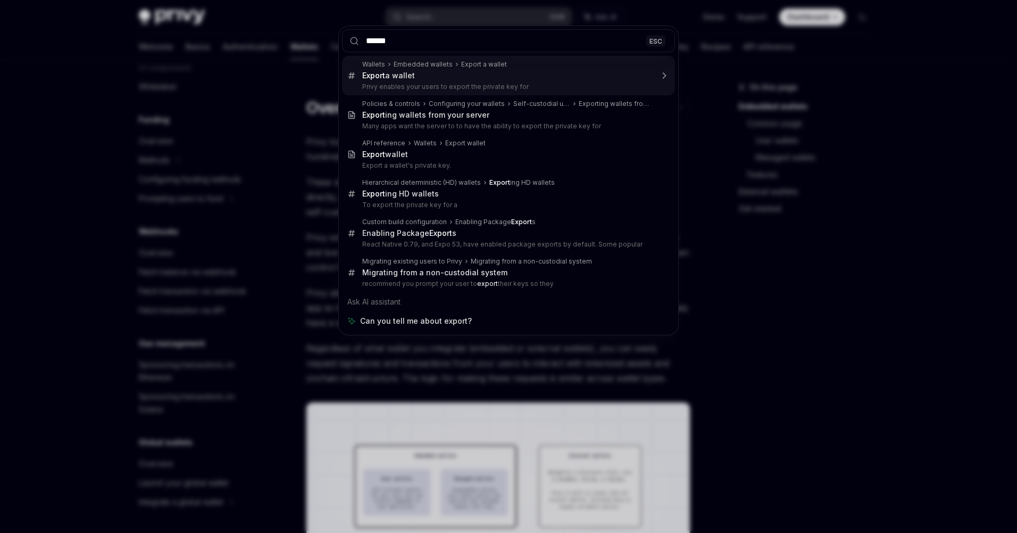 The height and width of the screenshot is (533, 1017). I want to click on div: Policies & controls, so click(391, 104).